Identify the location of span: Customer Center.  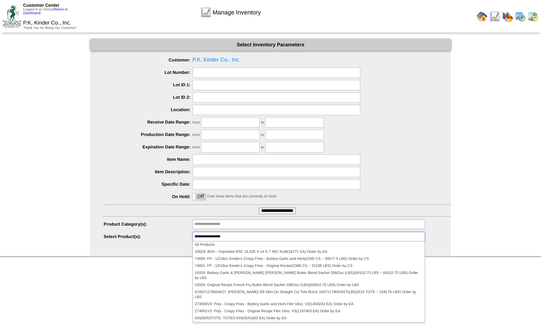
(41, 5).